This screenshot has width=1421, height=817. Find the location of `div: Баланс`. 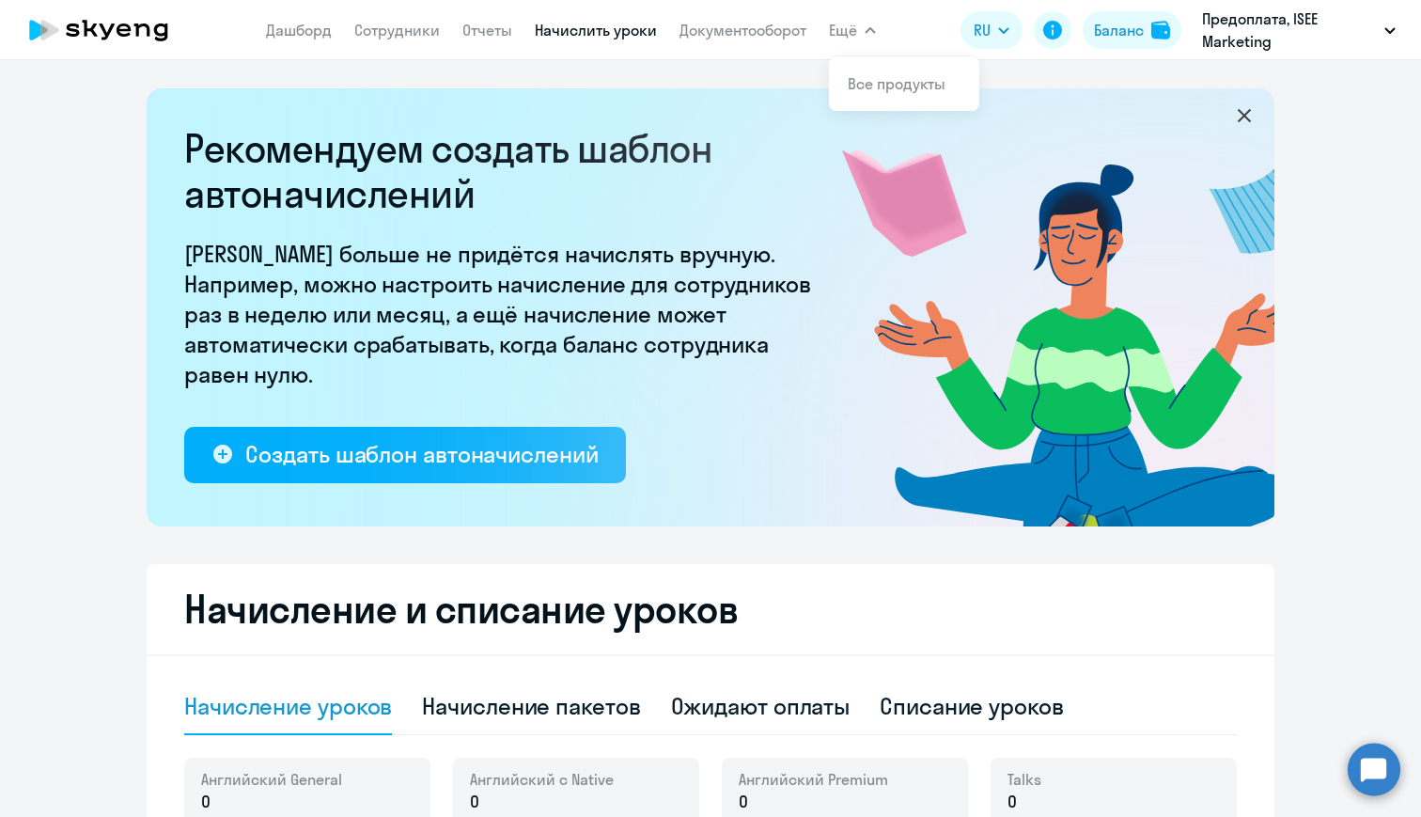

div: Баланс is located at coordinates (1119, 30).